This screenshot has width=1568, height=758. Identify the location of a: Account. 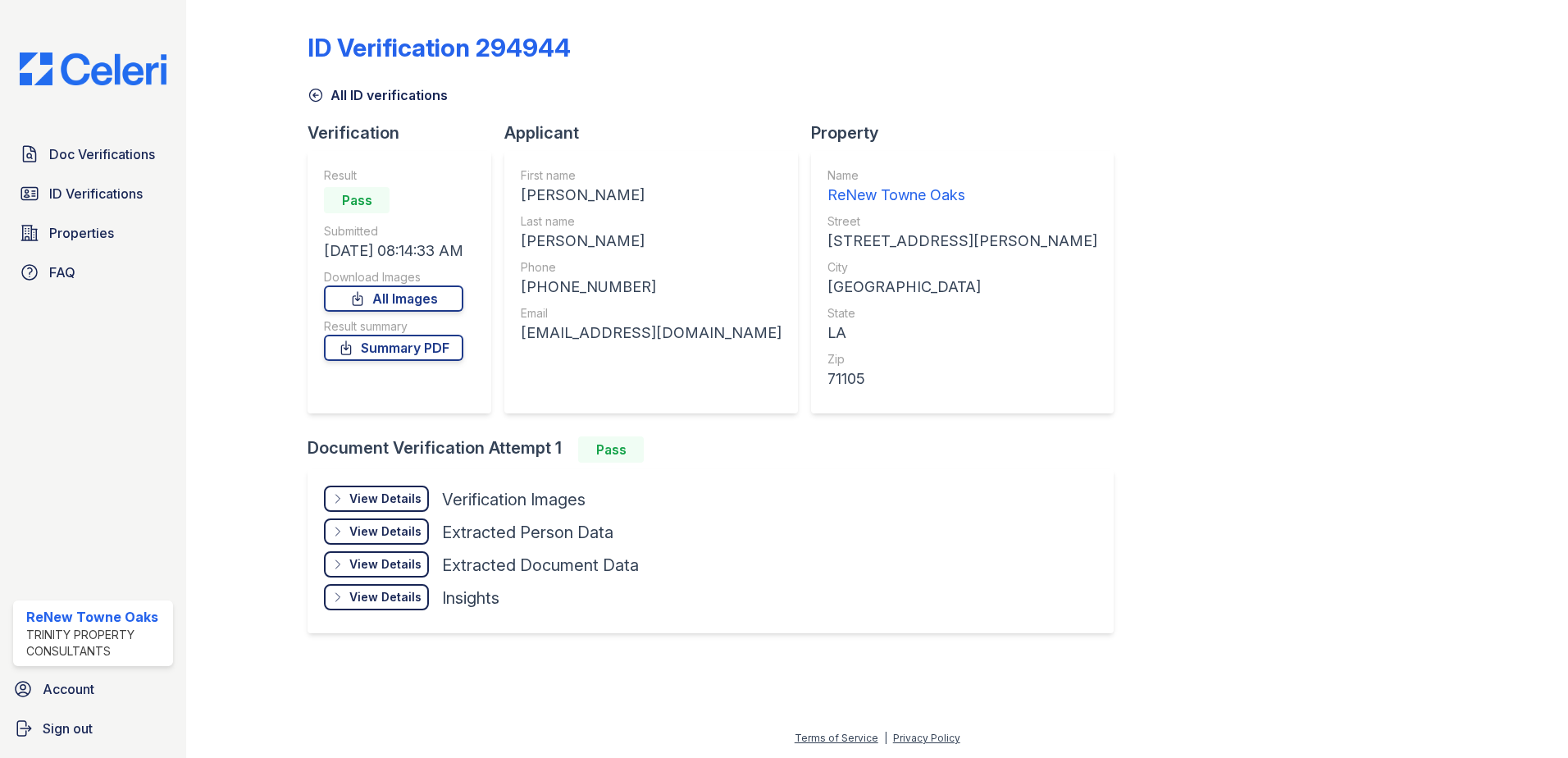
(93, 689).